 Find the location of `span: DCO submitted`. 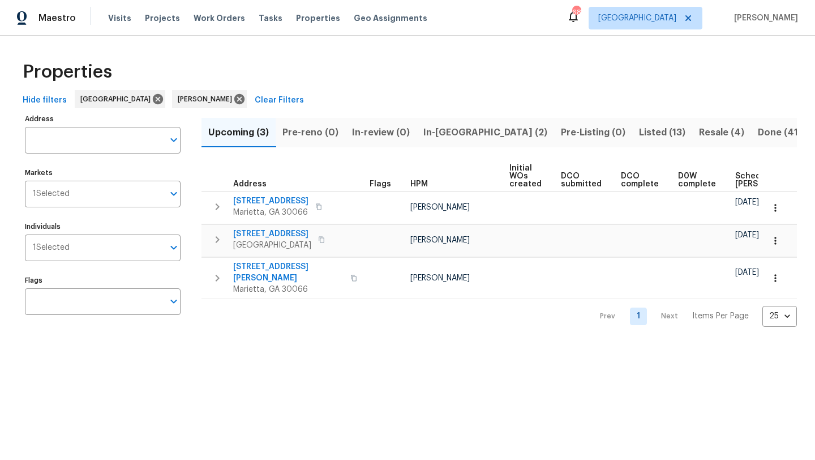

span: DCO submitted is located at coordinates (581, 180).